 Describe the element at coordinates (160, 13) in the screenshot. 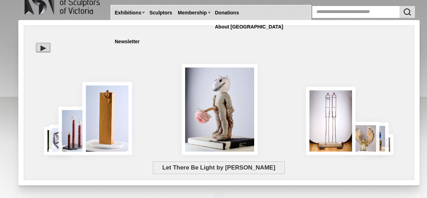

I see `a: Sculptors` at that location.